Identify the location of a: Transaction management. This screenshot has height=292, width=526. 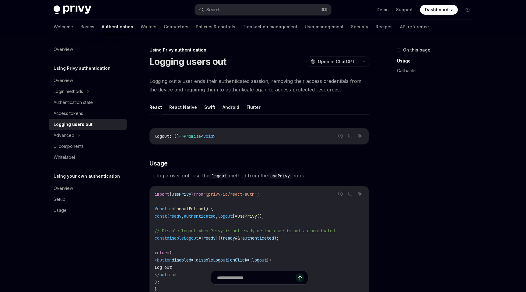
(270, 27).